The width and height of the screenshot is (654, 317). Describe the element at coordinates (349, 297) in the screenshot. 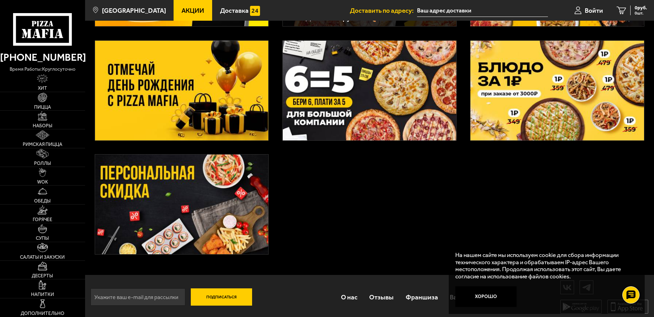

I see `a: О нас` at that location.